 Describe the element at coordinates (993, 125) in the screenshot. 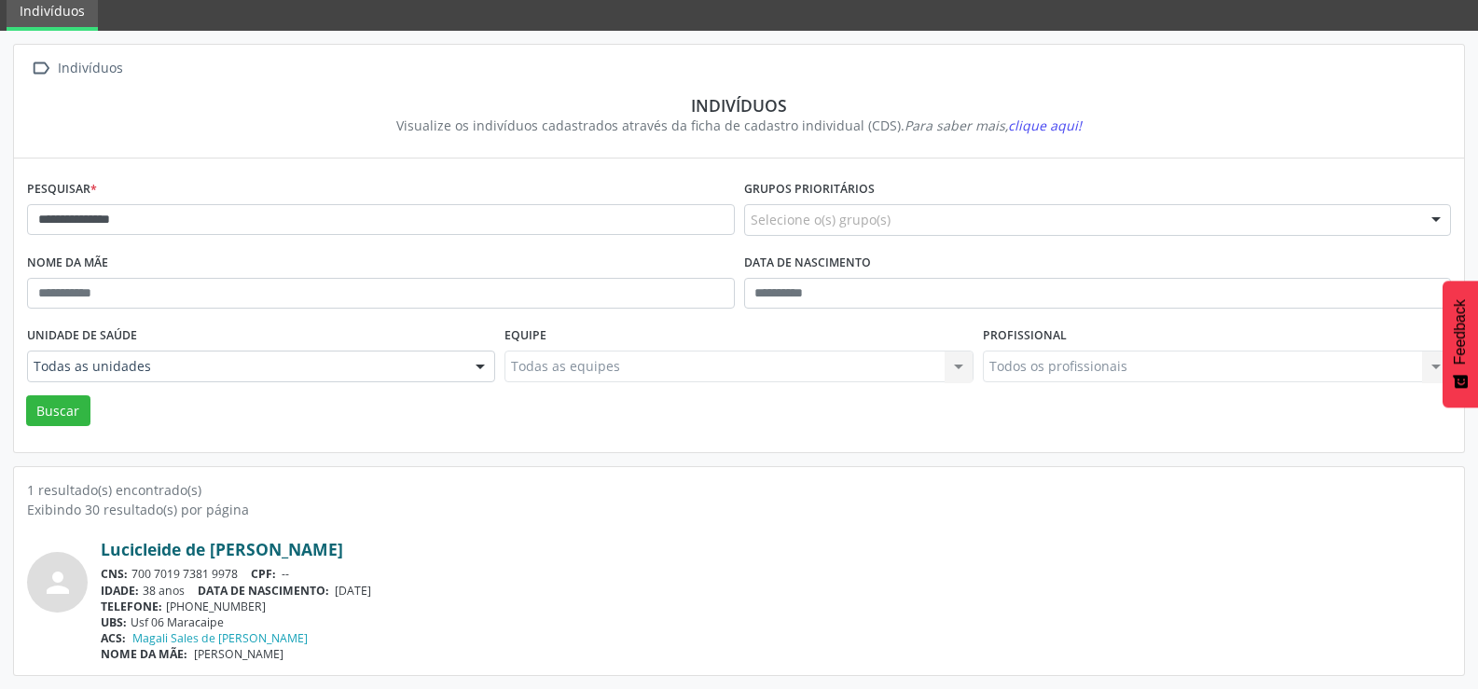

I see `i: Para saber mais,` at that location.